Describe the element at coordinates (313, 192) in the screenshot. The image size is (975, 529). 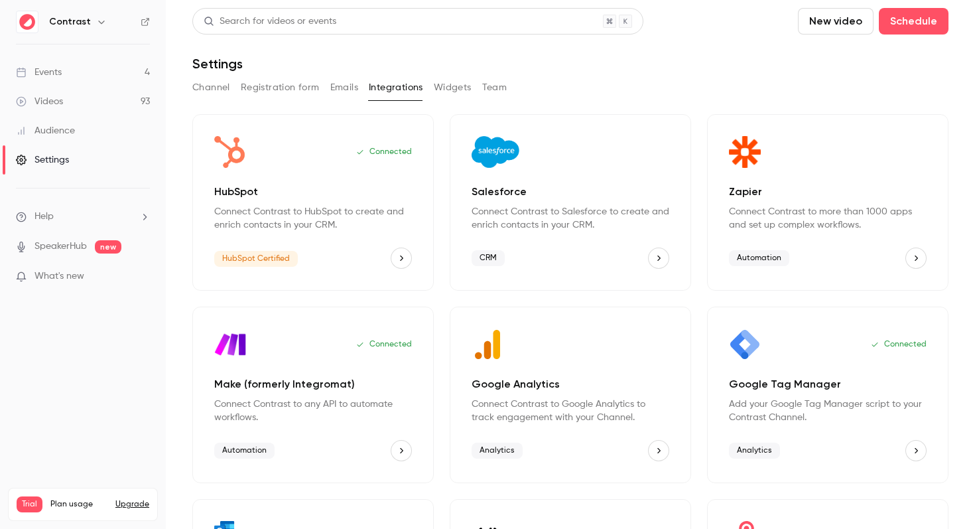
I see `p: HubSpot` at that location.